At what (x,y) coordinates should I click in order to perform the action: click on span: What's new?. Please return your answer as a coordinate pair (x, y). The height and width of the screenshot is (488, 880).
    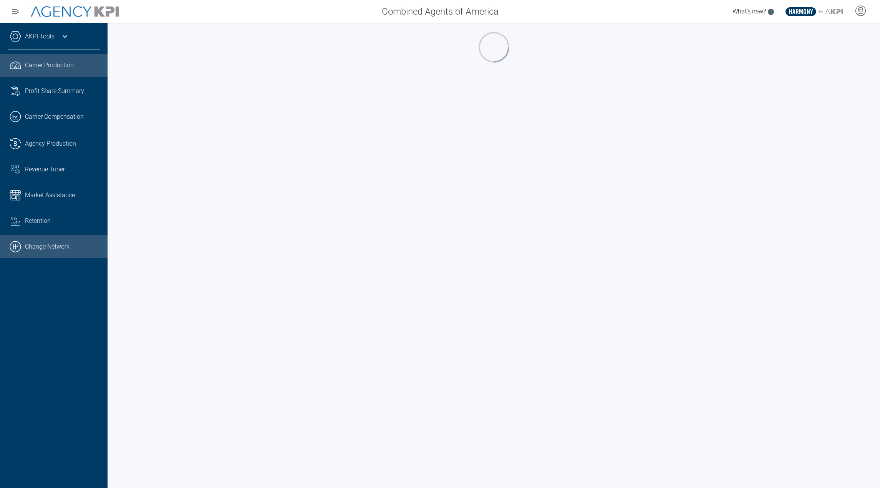
    Looking at the image, I should click on (749, 11).